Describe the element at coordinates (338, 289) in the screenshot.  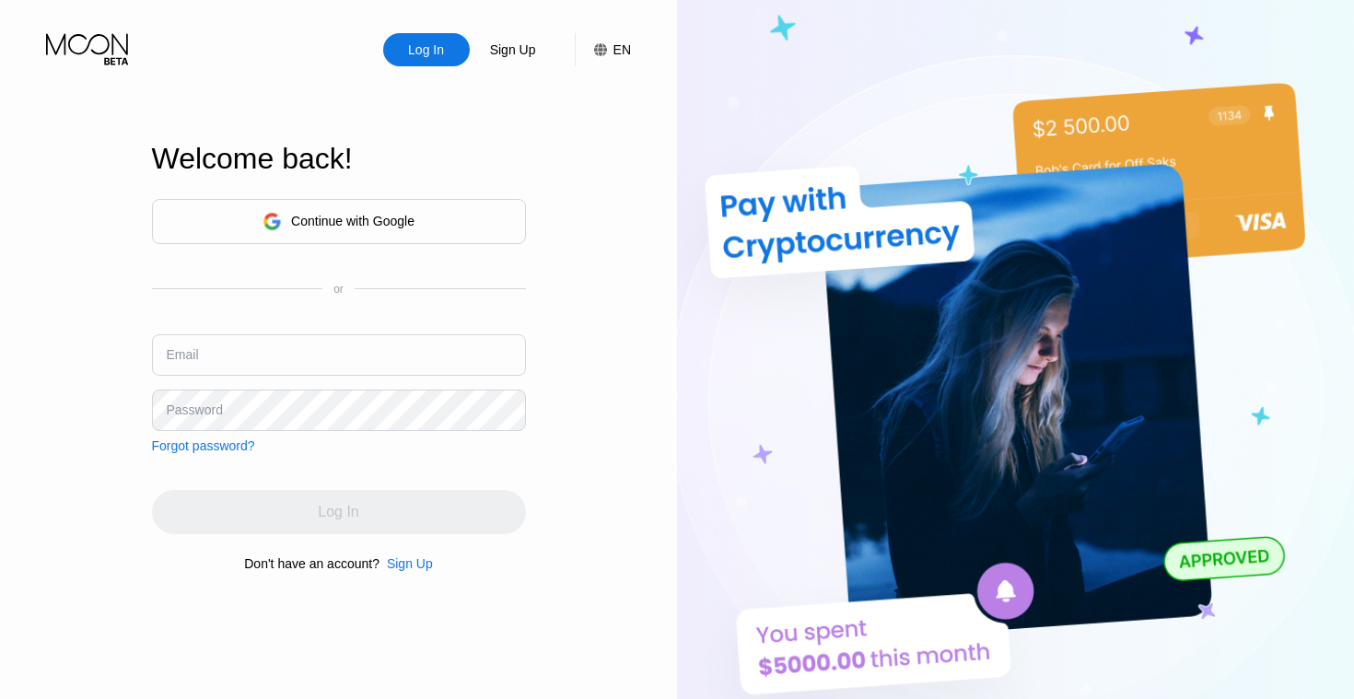
I see `div: or` at that location.